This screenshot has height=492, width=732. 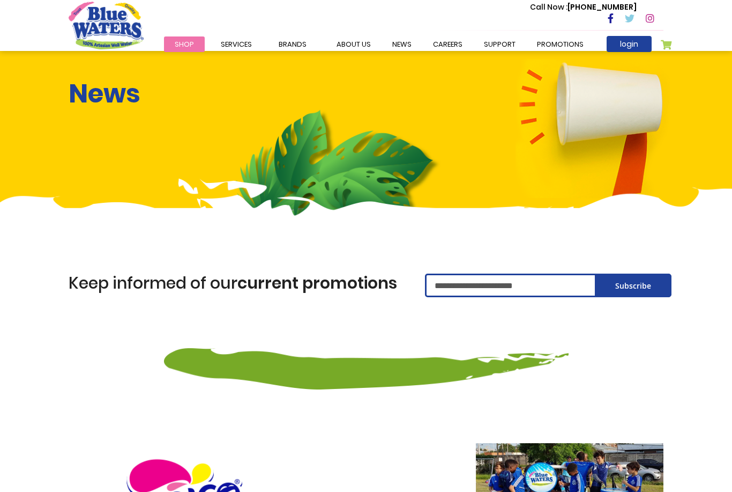 I want to click on h1: News, so click(x=105, y=94).